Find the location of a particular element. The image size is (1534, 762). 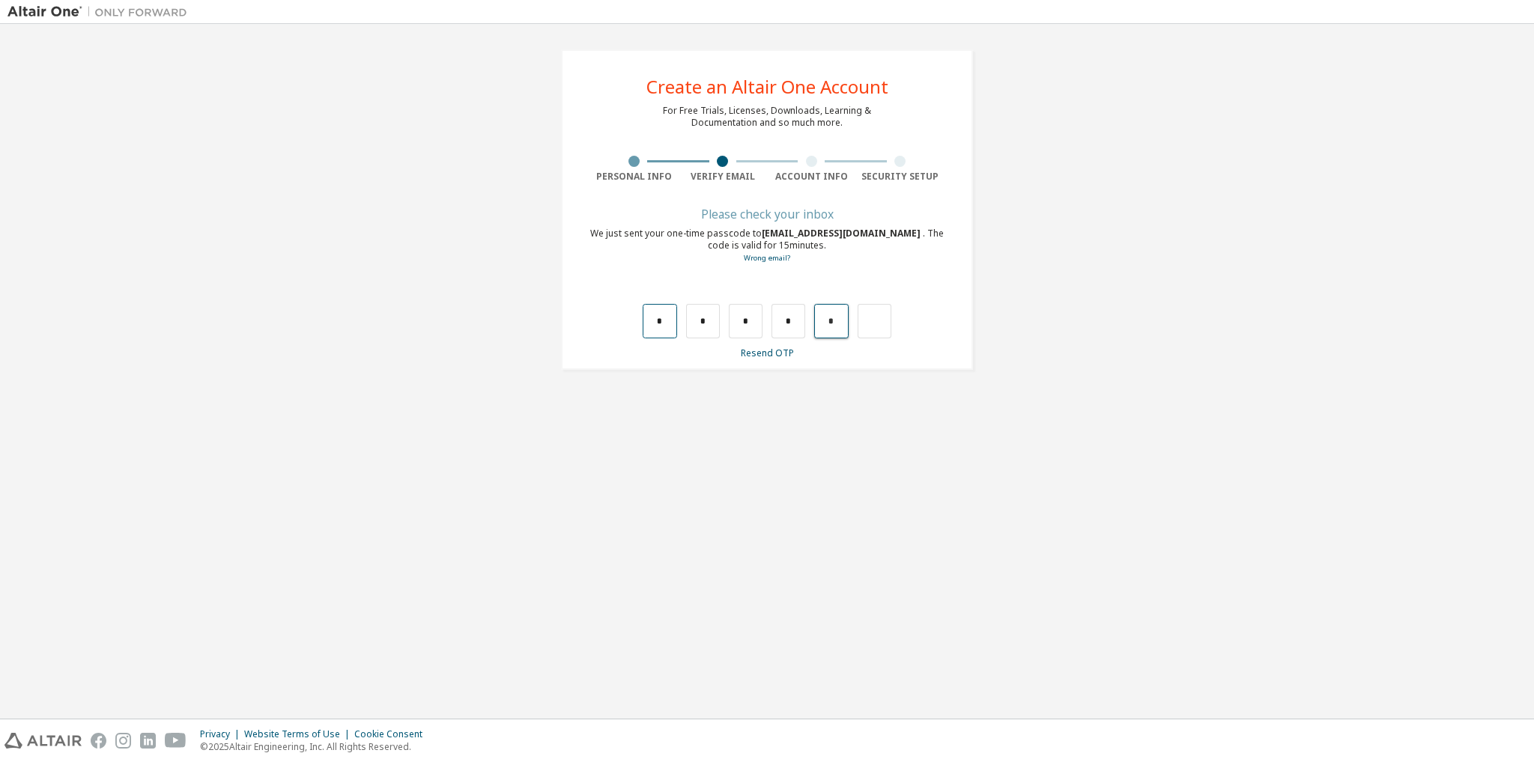

img: altair_logo.svg is located at coordinates (43, 741).